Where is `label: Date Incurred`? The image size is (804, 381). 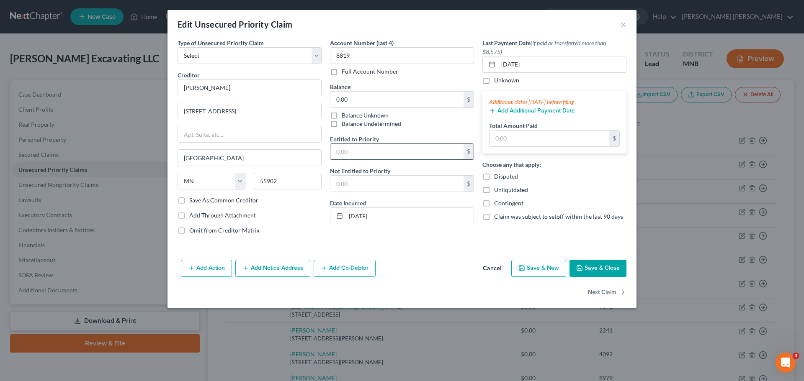
label: Date Incurred is located at coordinates (348, 203).